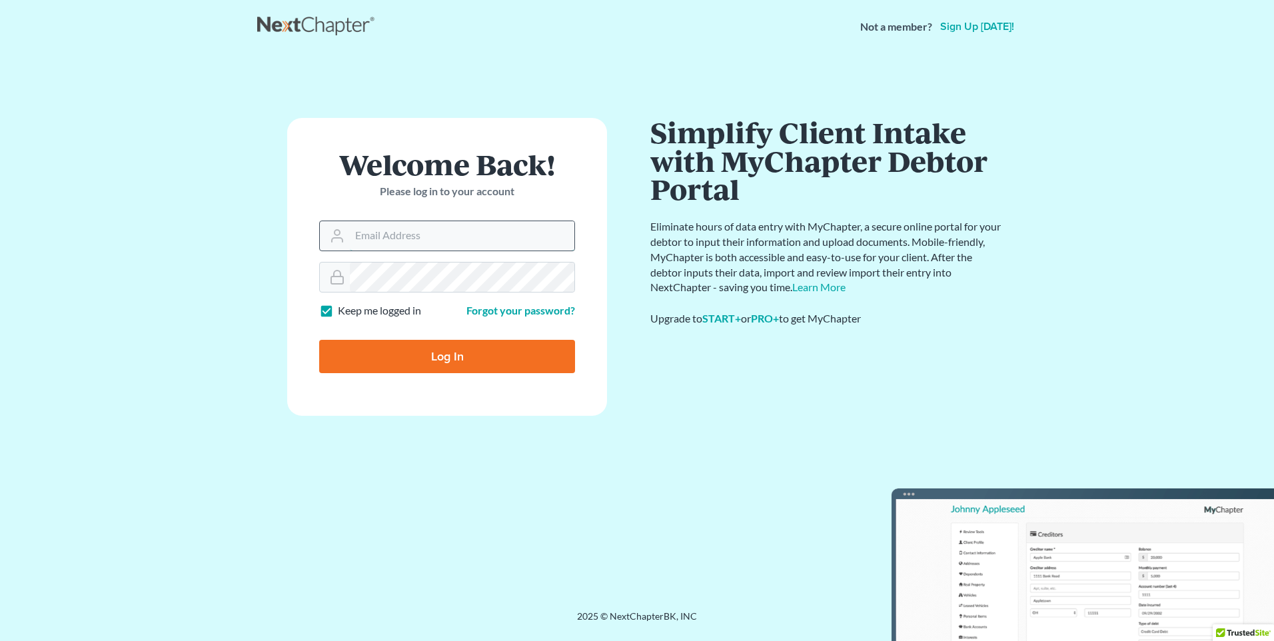  Describe the element at coordinates (447, 164) in the screenshot. I see `h1: Welcome Back!` at that location.